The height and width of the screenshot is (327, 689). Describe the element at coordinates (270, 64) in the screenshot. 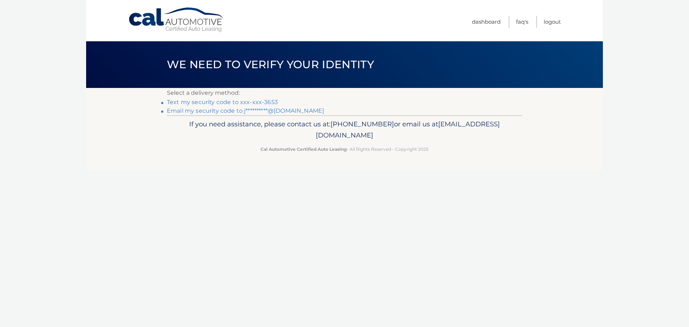

I see `span: We need to verify your identity` at that location.